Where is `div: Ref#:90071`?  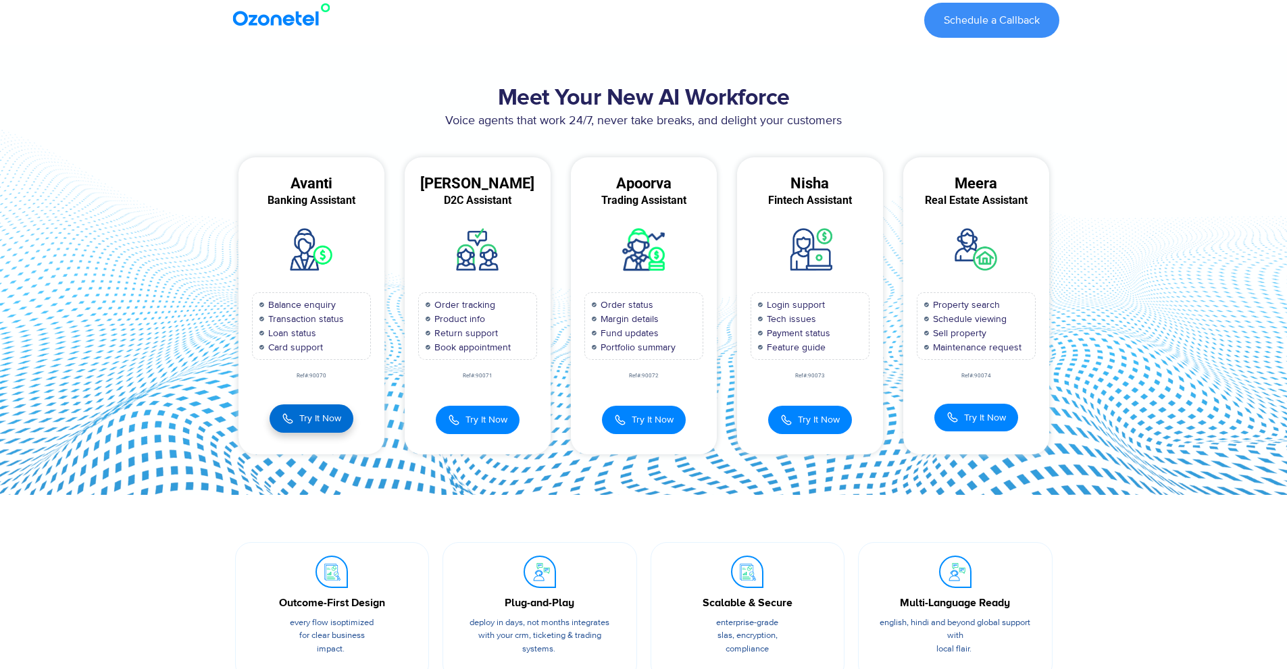 div: Ref#:90071 is located at coordinates (478, 376).